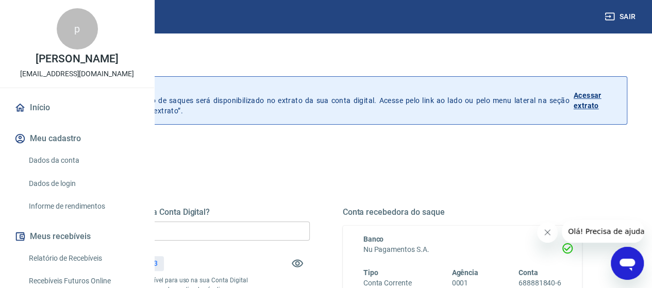 The height and width of the screenshot is (288, 652). Describe the element at coordinates (83, 184) in the screenshot. I see `a: Dados de login` at that location.